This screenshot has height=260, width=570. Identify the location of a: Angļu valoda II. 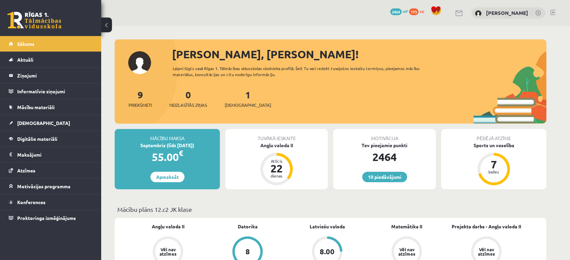
(168, 227).